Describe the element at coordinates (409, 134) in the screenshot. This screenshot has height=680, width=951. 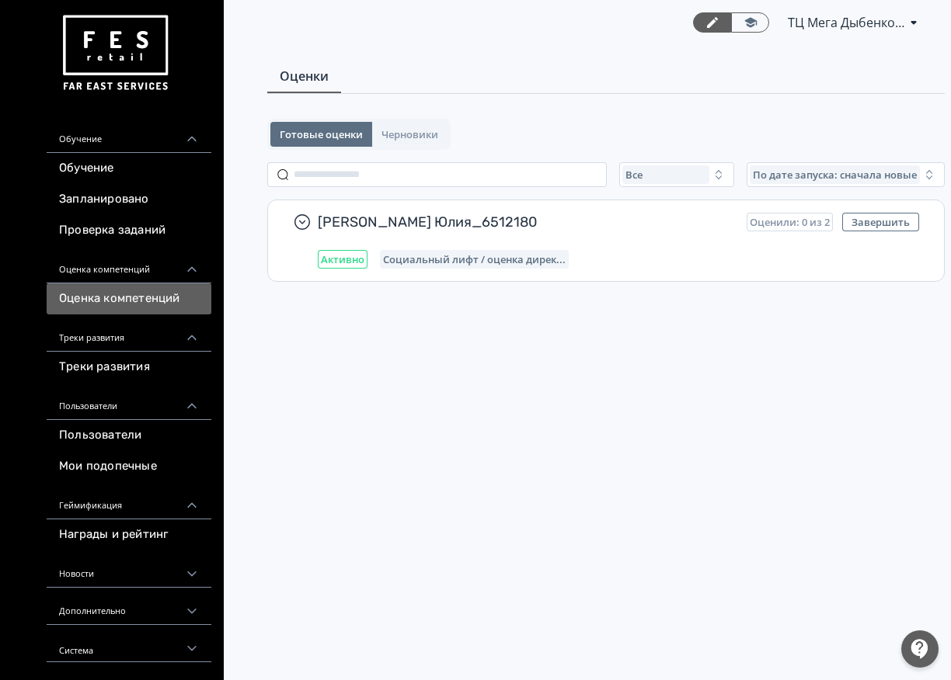
I see `span: Черновики` at that location.